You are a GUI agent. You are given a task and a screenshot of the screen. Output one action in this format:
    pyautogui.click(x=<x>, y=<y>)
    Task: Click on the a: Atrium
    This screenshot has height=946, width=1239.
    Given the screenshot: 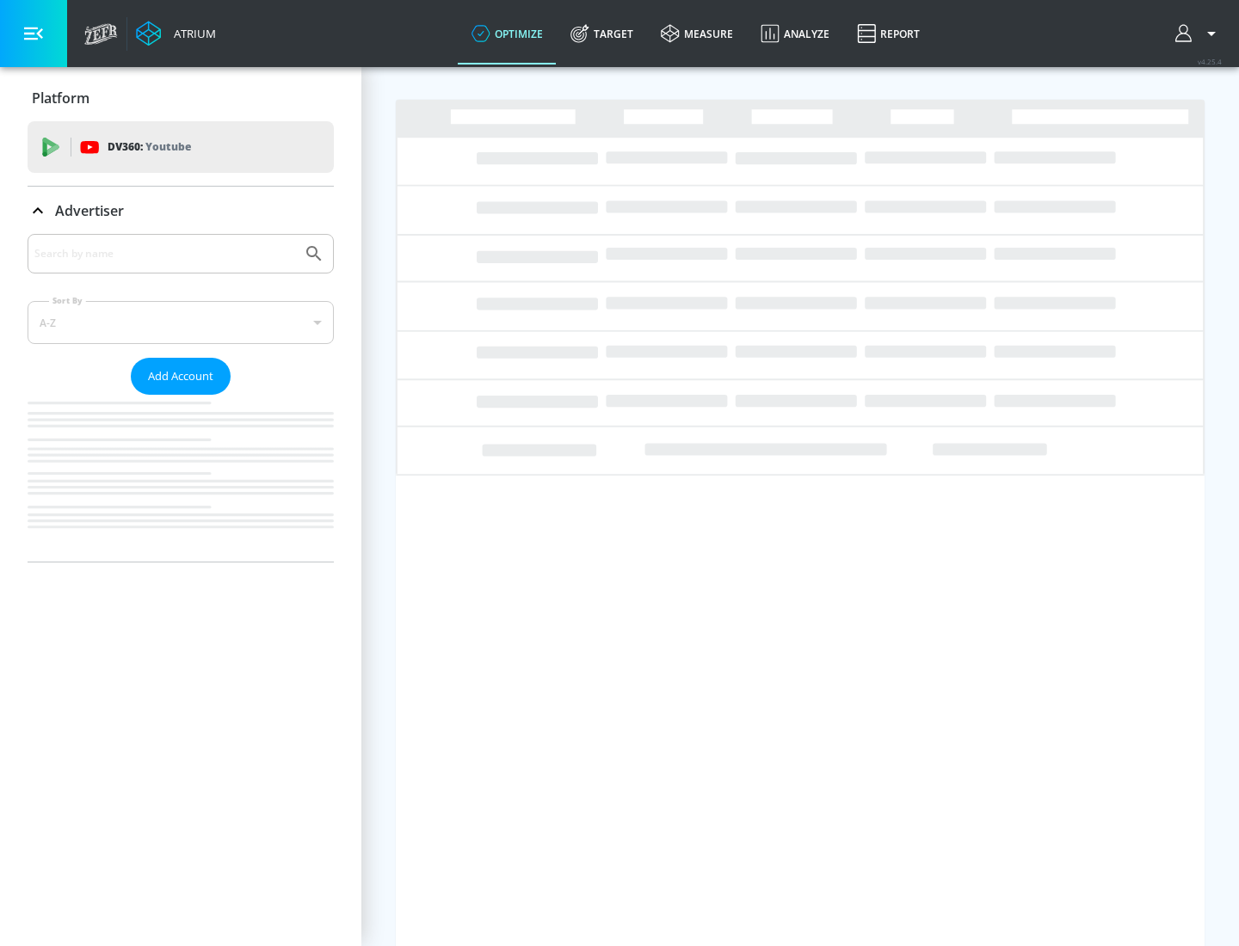 What is the action you would take?
    pyautogui.click(x=176, y=34)
    